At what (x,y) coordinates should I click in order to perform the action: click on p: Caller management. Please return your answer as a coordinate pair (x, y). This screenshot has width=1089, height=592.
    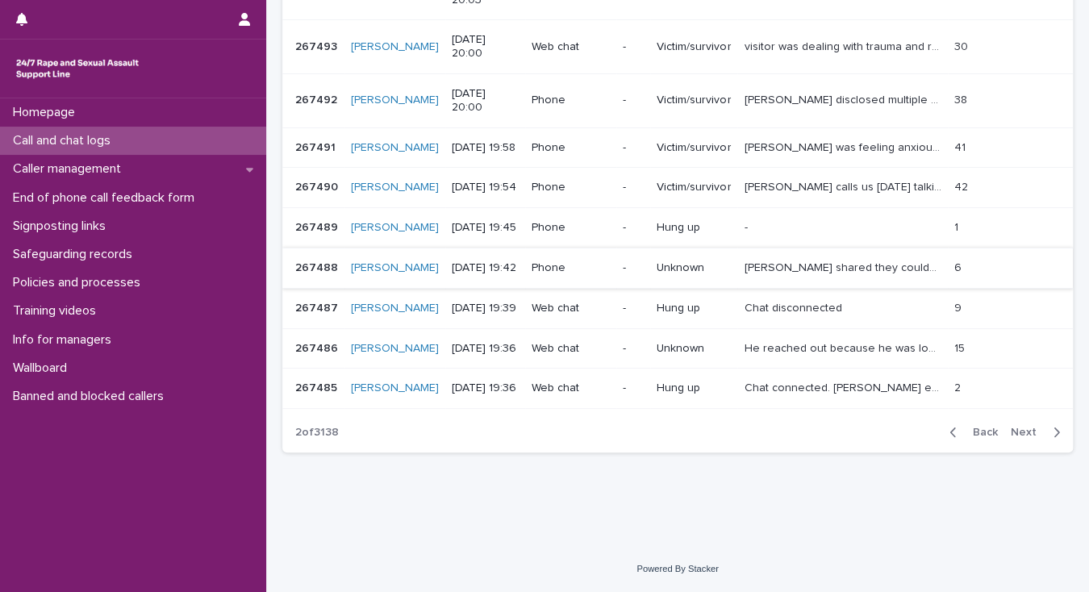
    Looking at the image, I should click on (70, 169).